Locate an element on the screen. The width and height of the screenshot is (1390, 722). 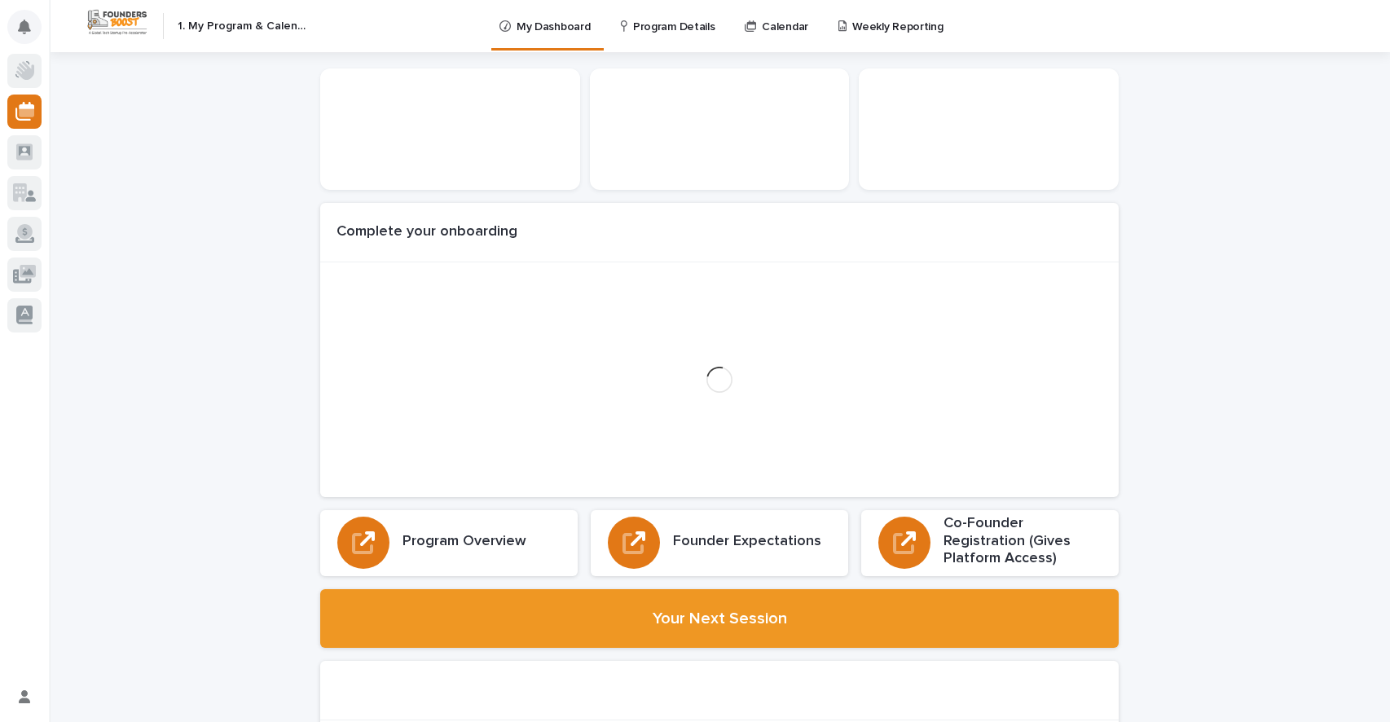
a: Program Overview is located at coordinates (449, 543).